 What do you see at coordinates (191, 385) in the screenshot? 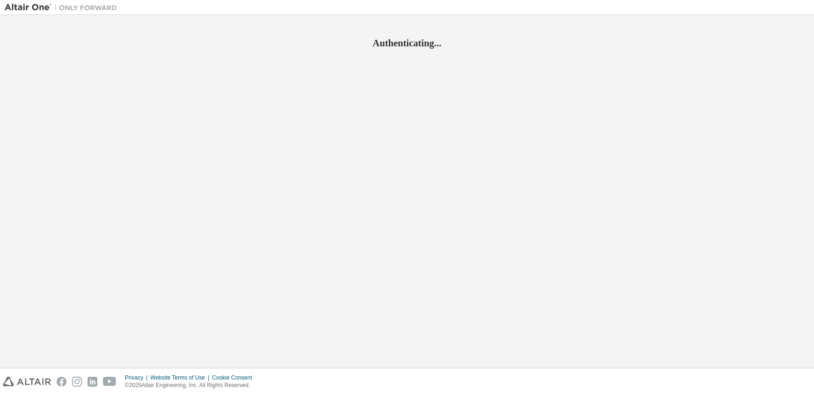
I see `p: © 2025 Altair Engineering, Inc. All Rights Reserved.` at bounding box center [191, 385].